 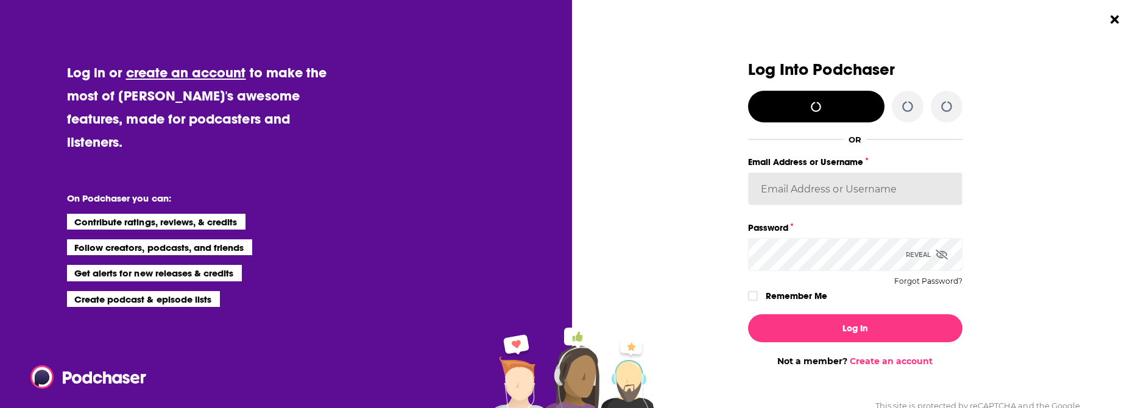 What do you see at coordinates (855, 162) in the screenshot?
I see `label: Email Address or Username` at bounding box center [855, 162].